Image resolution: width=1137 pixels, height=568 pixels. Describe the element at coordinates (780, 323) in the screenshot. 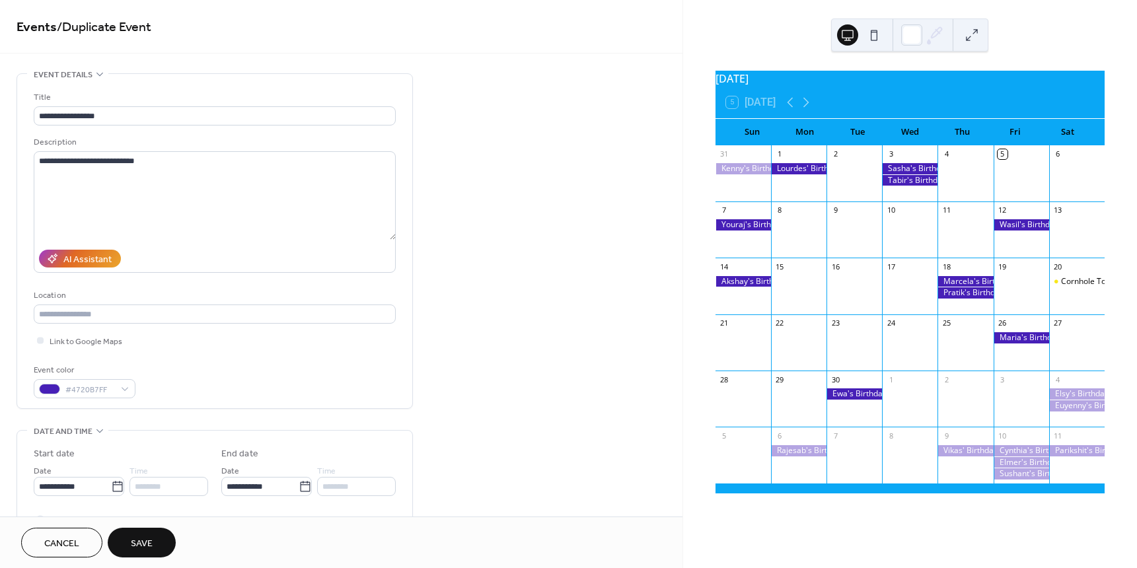

I see `div: 22` at that location.